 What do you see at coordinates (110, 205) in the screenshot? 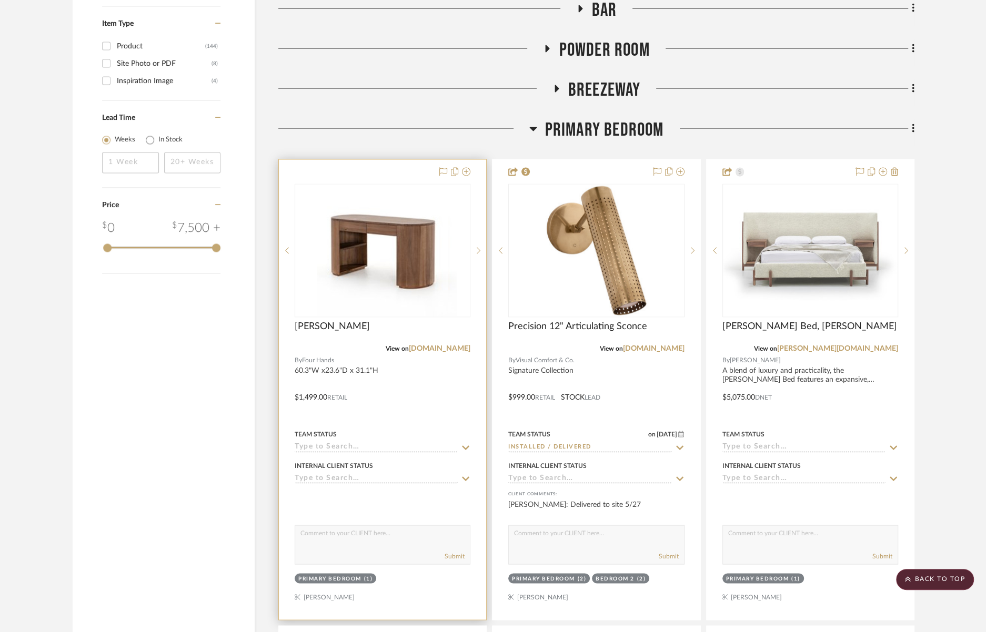
I see `span: Price` at bounding box center [110, 205].